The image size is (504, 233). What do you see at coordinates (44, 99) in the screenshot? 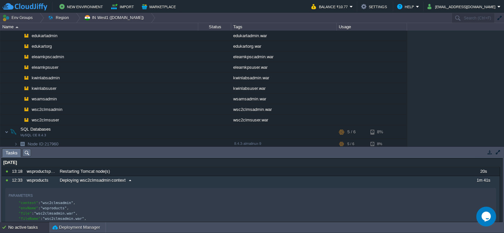
I see `a: wsamsadmin` at bounding box center [44, 99].